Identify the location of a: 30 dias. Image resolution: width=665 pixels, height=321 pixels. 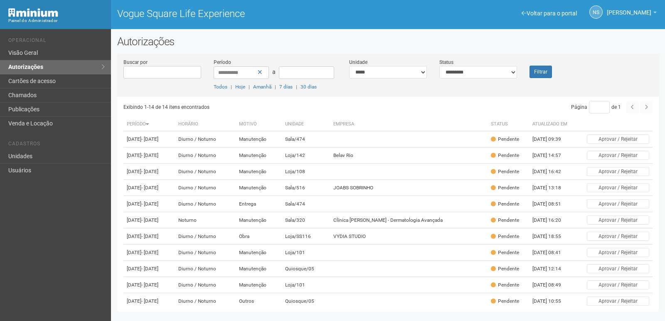
(308, 87).